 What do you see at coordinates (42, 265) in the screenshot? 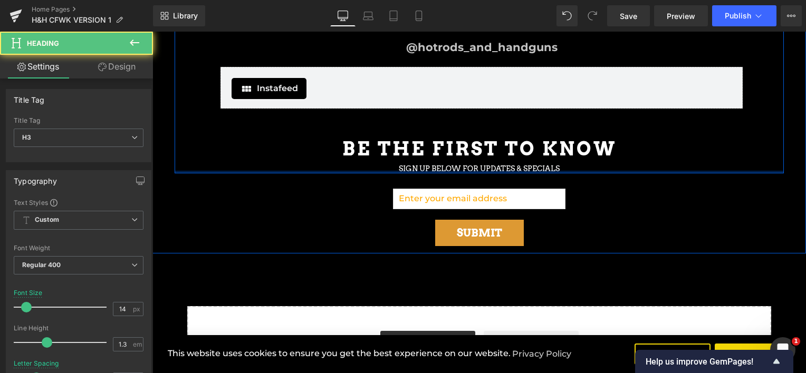
I see `b: Regular 400` at bounding box center [42, 265].